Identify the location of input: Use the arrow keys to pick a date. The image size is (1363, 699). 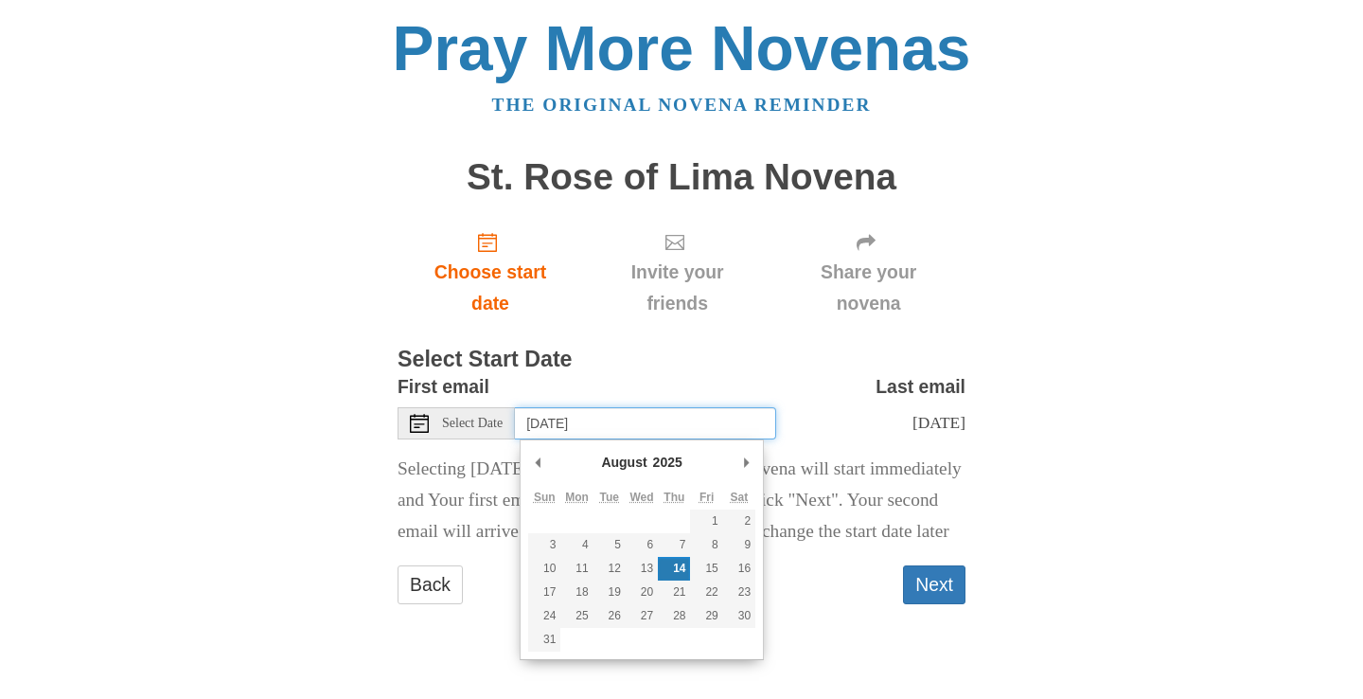
(646, 423).